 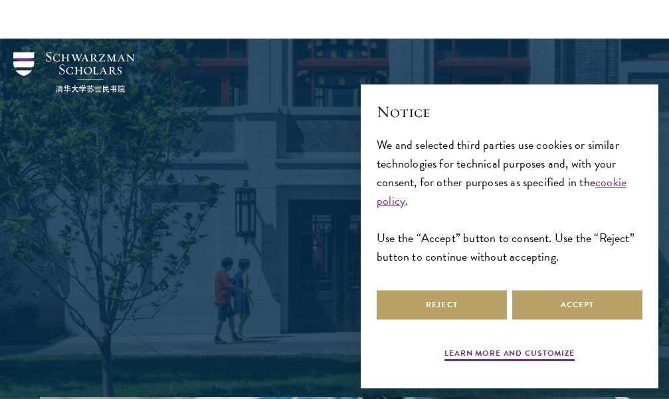 What do you see at coordinates (510, 112) in the screenshot?
I see `h2: Notice` at bounding box center [510, 112].